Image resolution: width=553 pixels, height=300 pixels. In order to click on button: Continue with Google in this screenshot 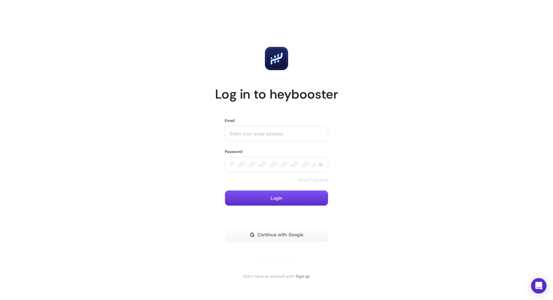, I will do `click(276, 235)`.